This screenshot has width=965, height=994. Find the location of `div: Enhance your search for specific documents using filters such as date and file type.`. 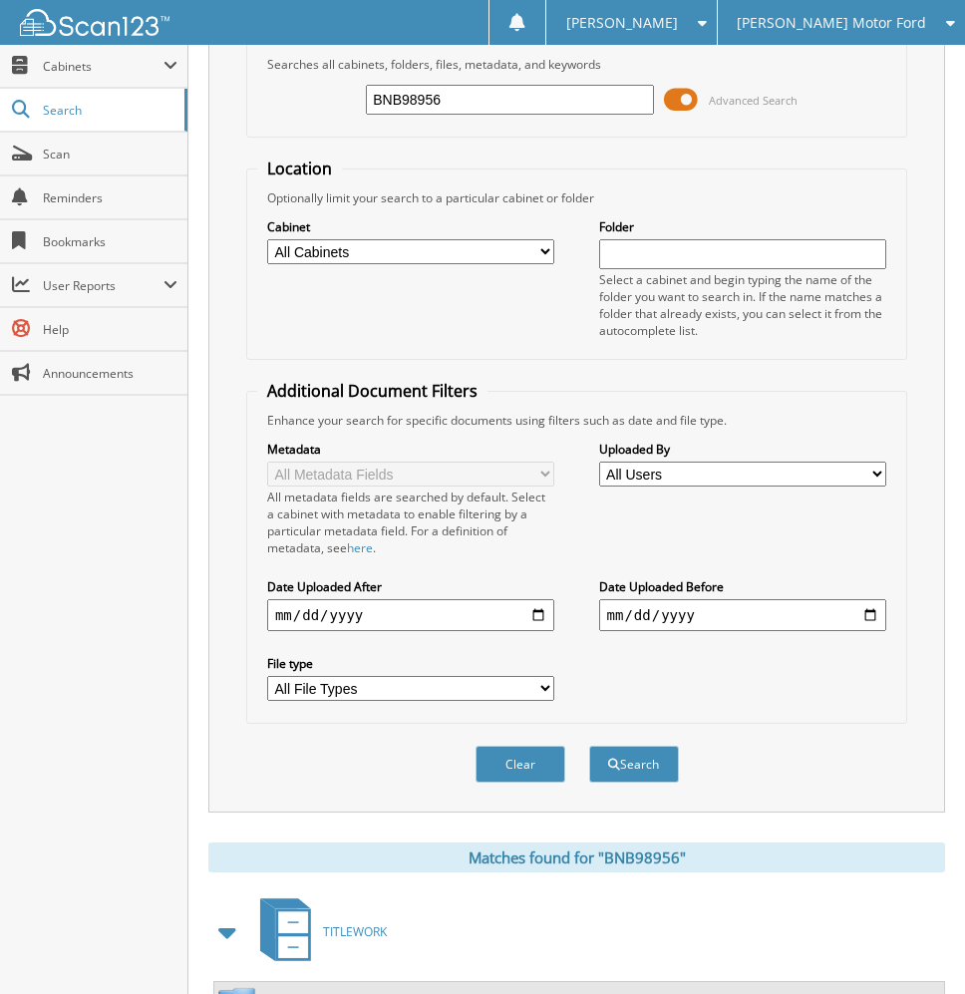

div: Enhance your search for specific documents using filters such as date and file type. is located at coordinates (576, 420).